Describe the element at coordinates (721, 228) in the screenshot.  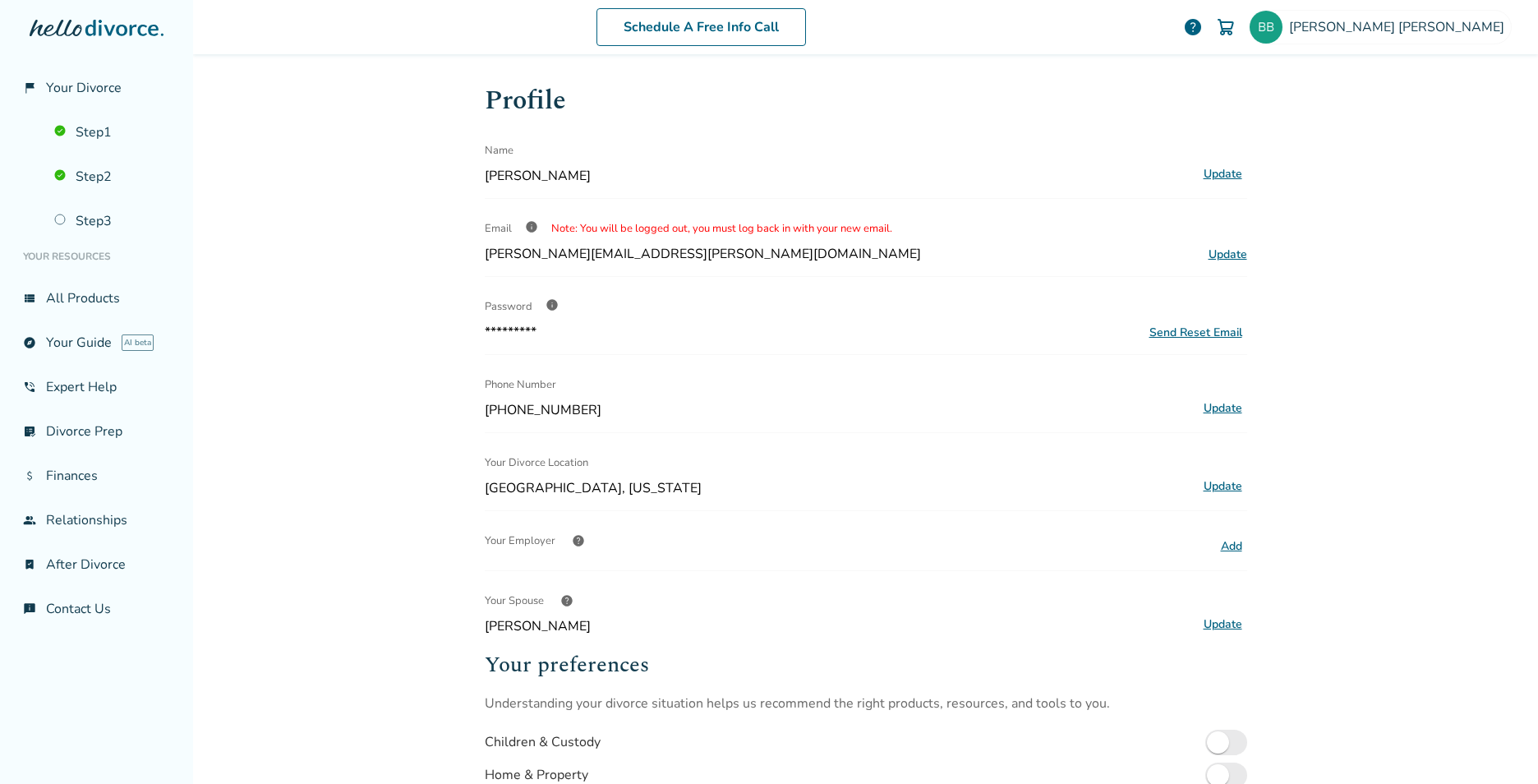
I see `span: Note: You will be logged out, you must log back in with your new email.` at that location.